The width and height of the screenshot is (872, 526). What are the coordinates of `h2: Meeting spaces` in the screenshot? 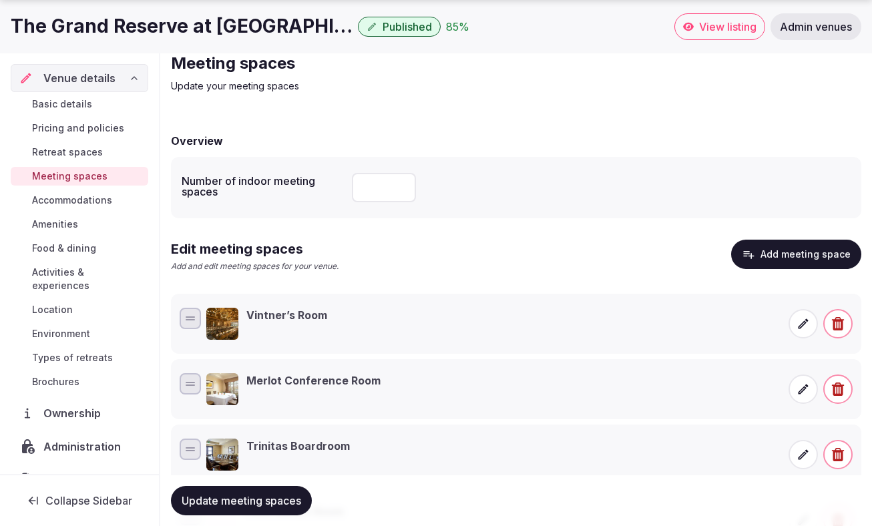 It's located at (395, 63).